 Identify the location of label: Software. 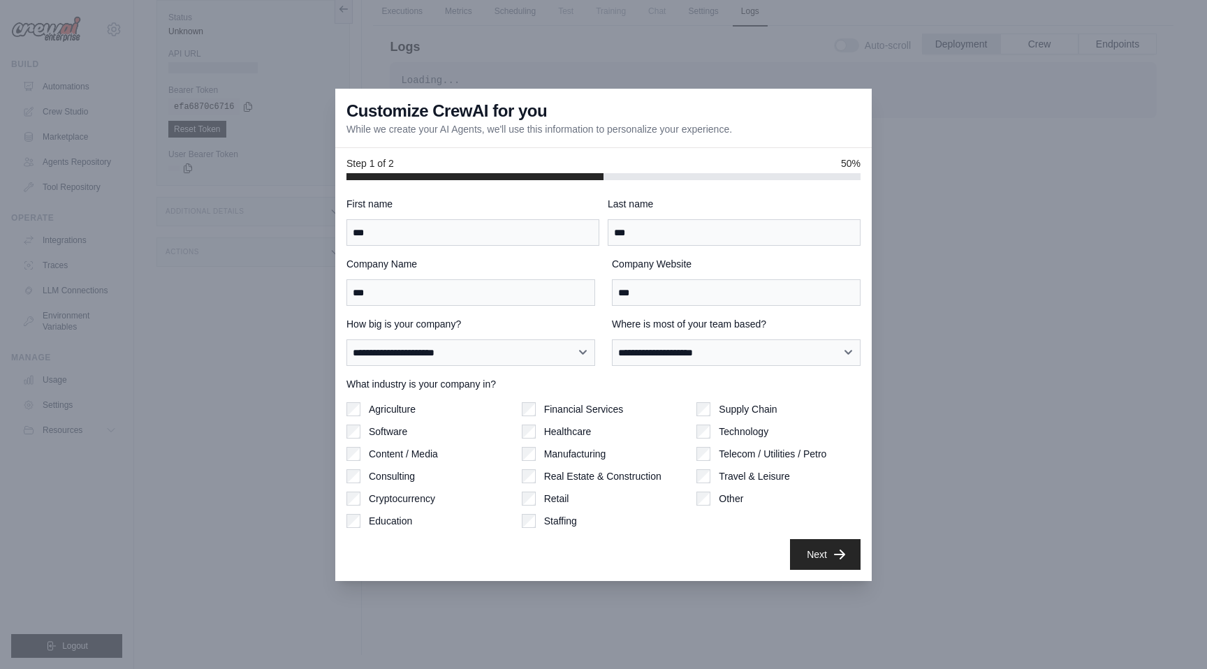
(388, 432).